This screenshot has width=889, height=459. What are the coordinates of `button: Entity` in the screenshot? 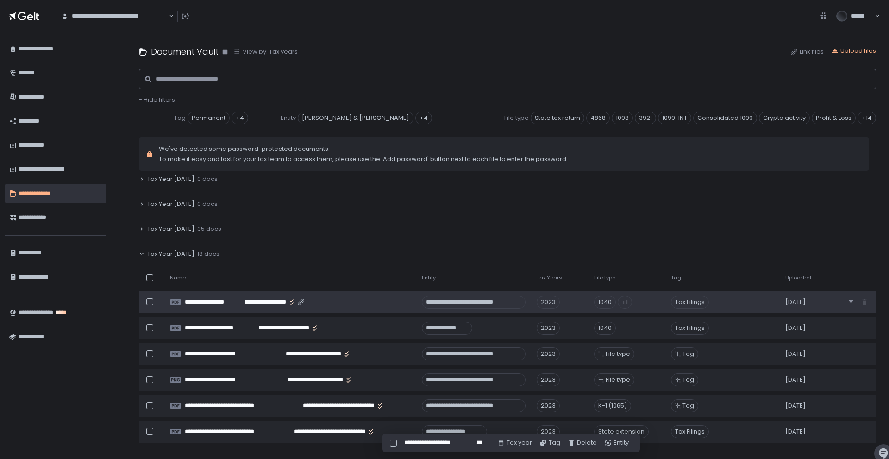 It's located at (616, 443).